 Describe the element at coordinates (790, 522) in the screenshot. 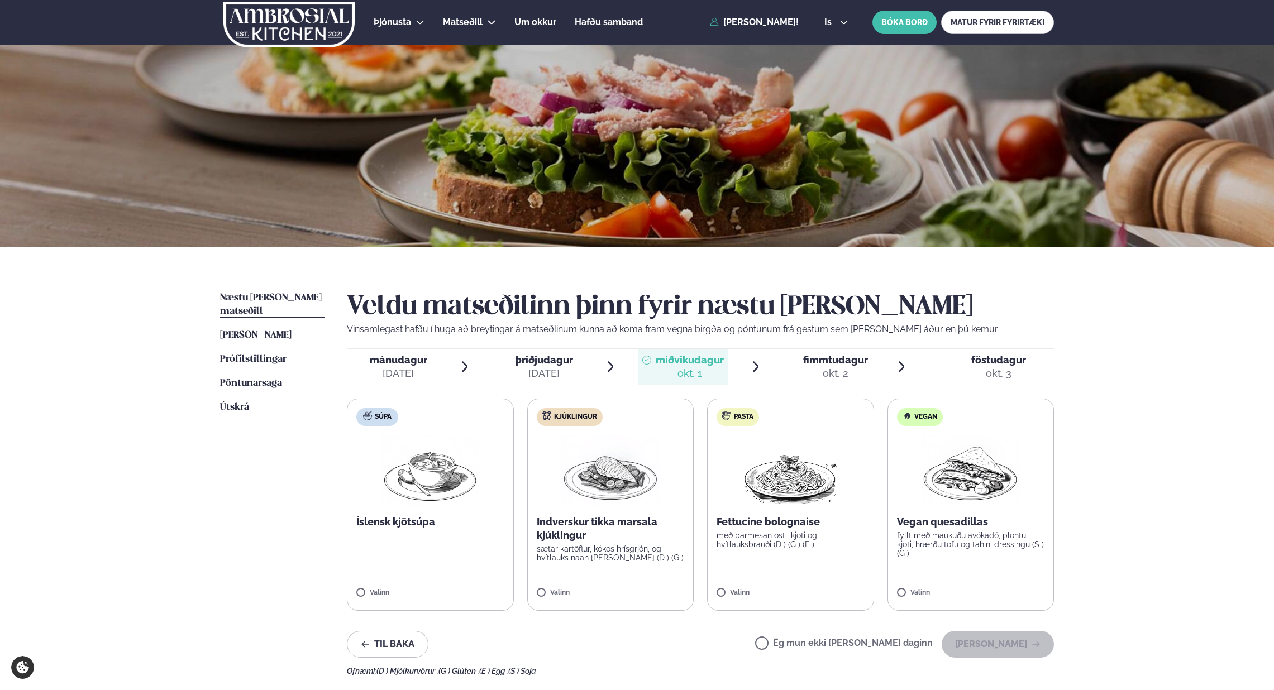

I see `p: Fettucine bolognaise` at that location.